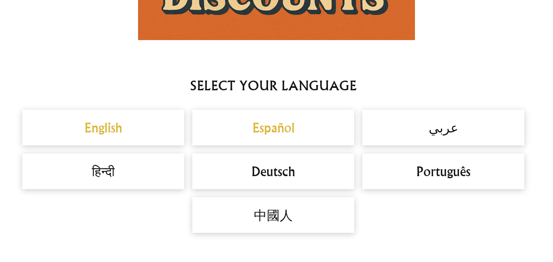  What do you see at coordinates (273, 215) in the screenshot?
I see `h2: 中國人` at bounding box center [273, 215].